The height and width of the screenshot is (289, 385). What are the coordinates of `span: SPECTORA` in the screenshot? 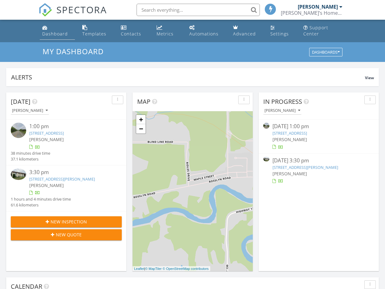 It's located at (82, 10).